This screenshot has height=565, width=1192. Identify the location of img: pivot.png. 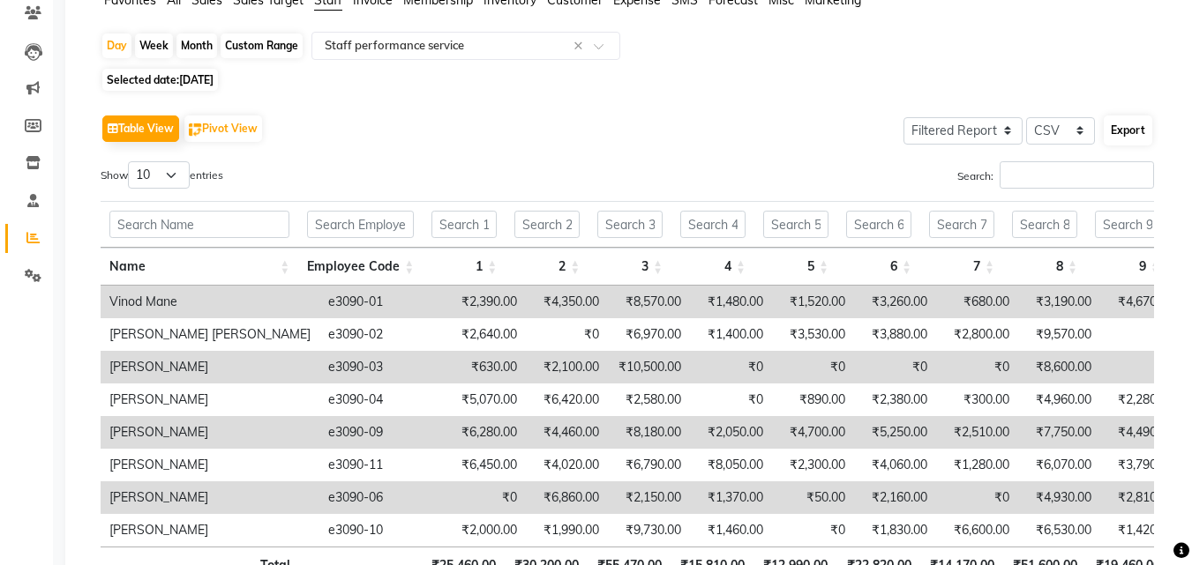
(195, 130).